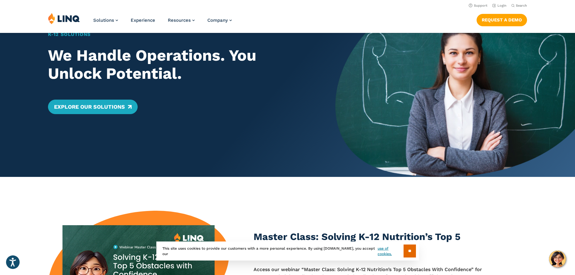  I want to click on a: Request a Demo, so click(501, 20).